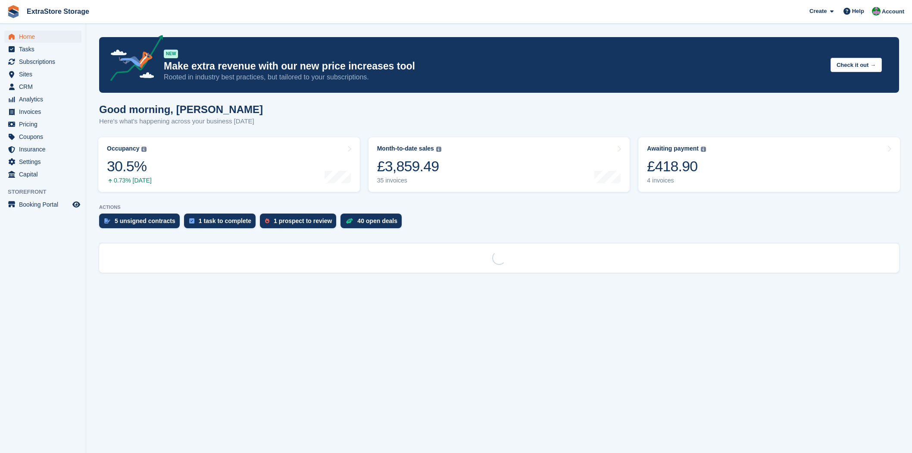  What do you see at coordinates (45, 99) in the screenshot?
I see `span: Analytics` at bounding box center [45, 99].